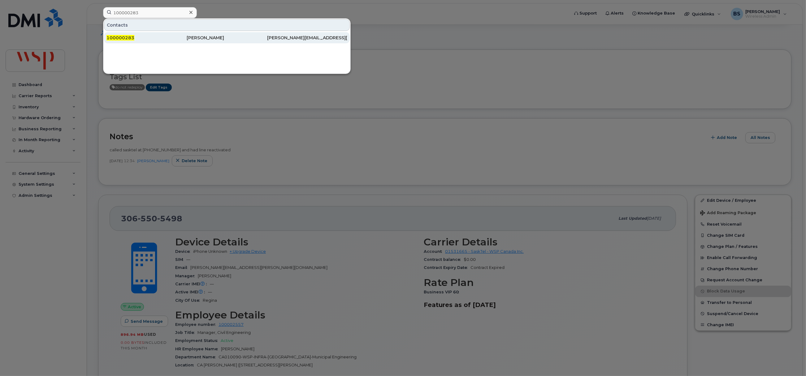 The width and height of the screenshot is (806, 376). I want to click on span: 100000283, so click(120, 38).